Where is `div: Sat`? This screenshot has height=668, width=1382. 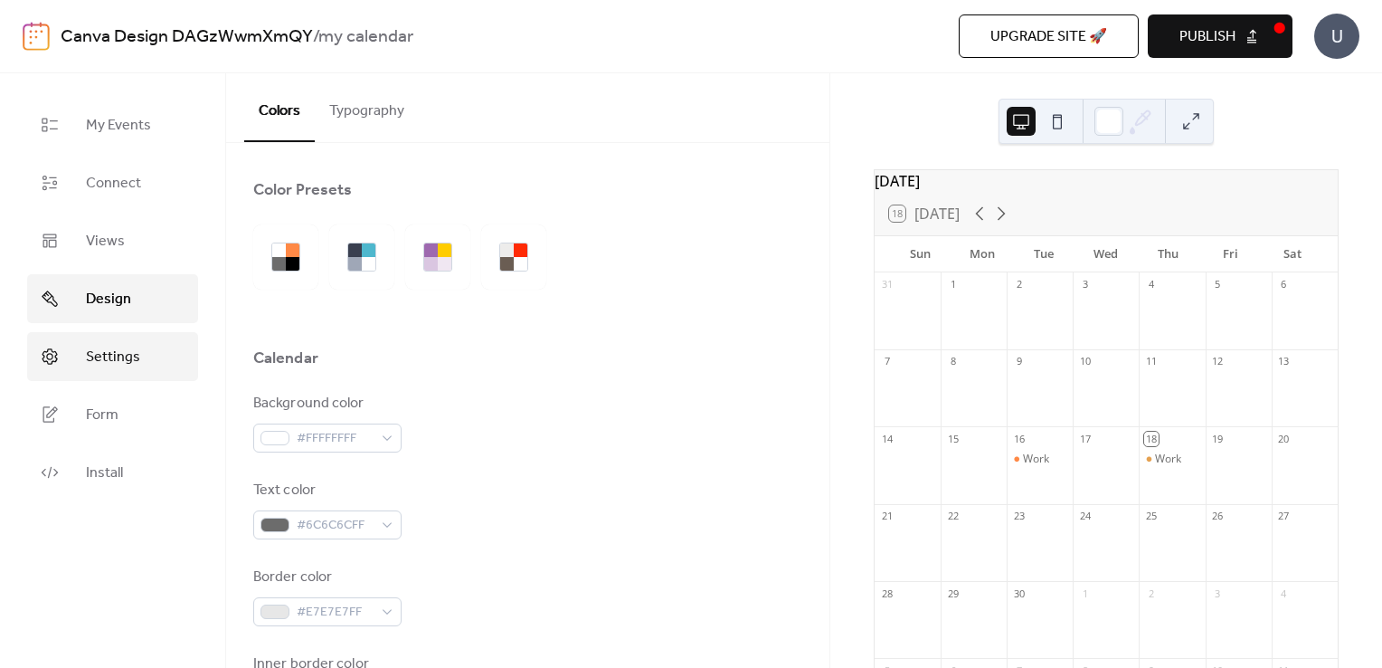 div: Sat is located at coordinates (1292, 254).